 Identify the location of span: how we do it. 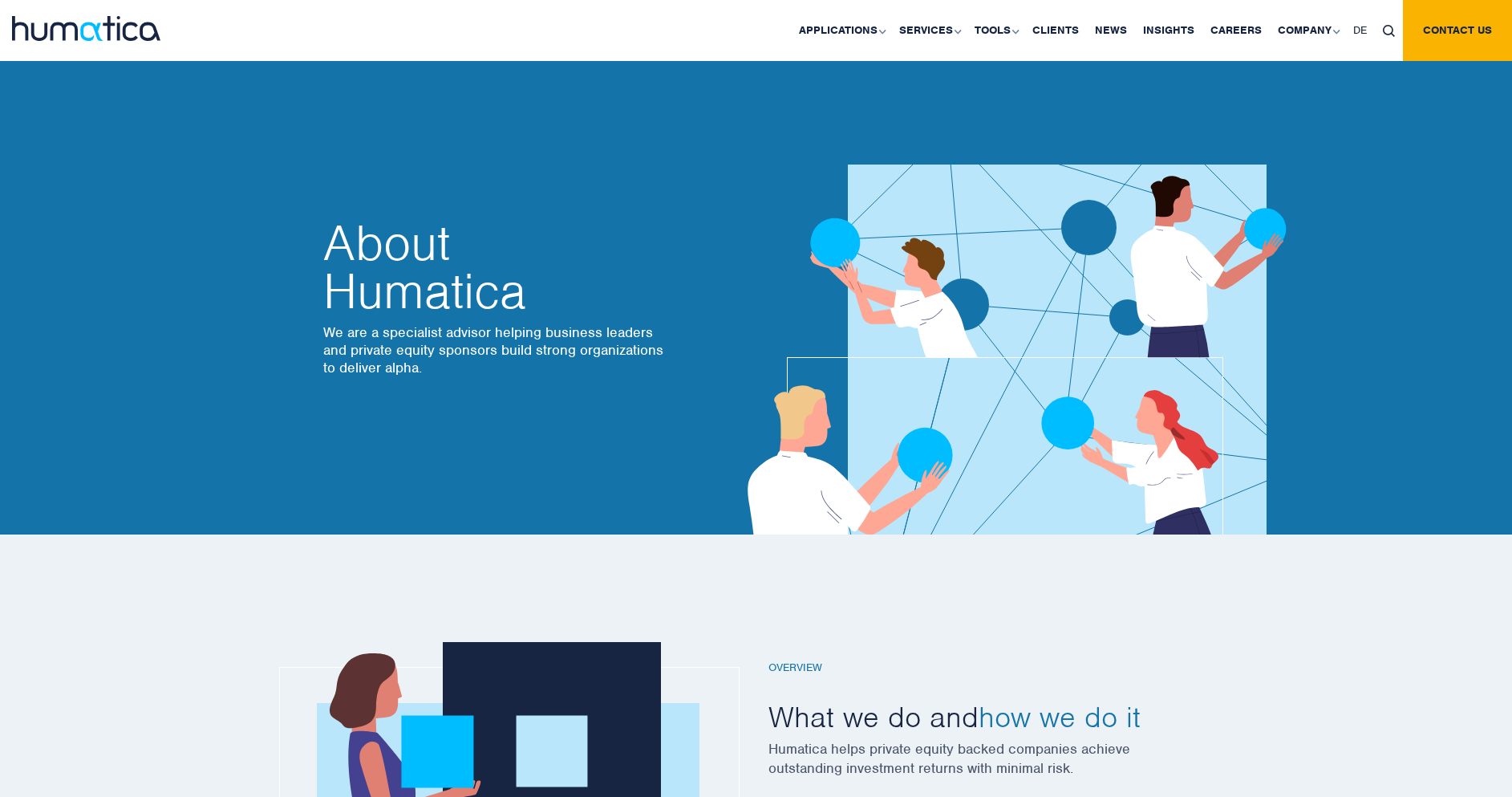
(1060, 717).